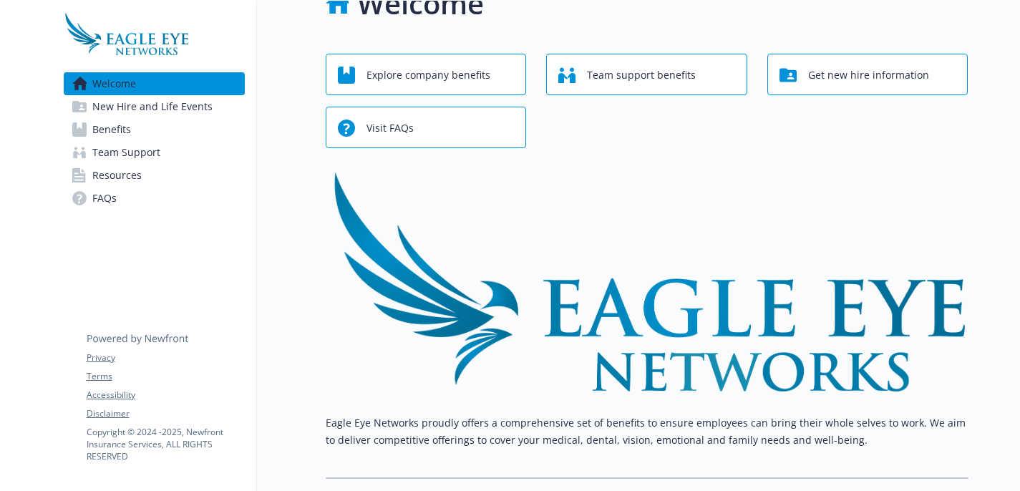 This screenshot has height=491, width=1020. Describe the element at coordinates (117, 175) in the screenshot. I see `span: Resources` at that location.